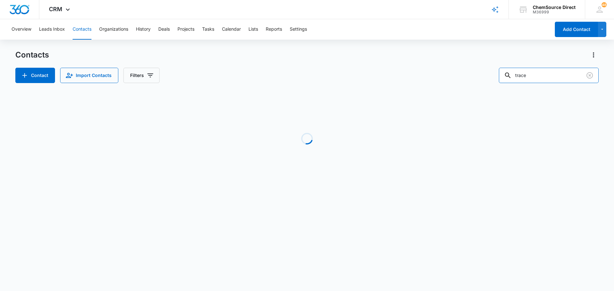 Image resolution: width=614 pixels, height=291 pixels. Describe the element at coordinates (253, 29) in the screenshot. I see `button: Lists` at that location.